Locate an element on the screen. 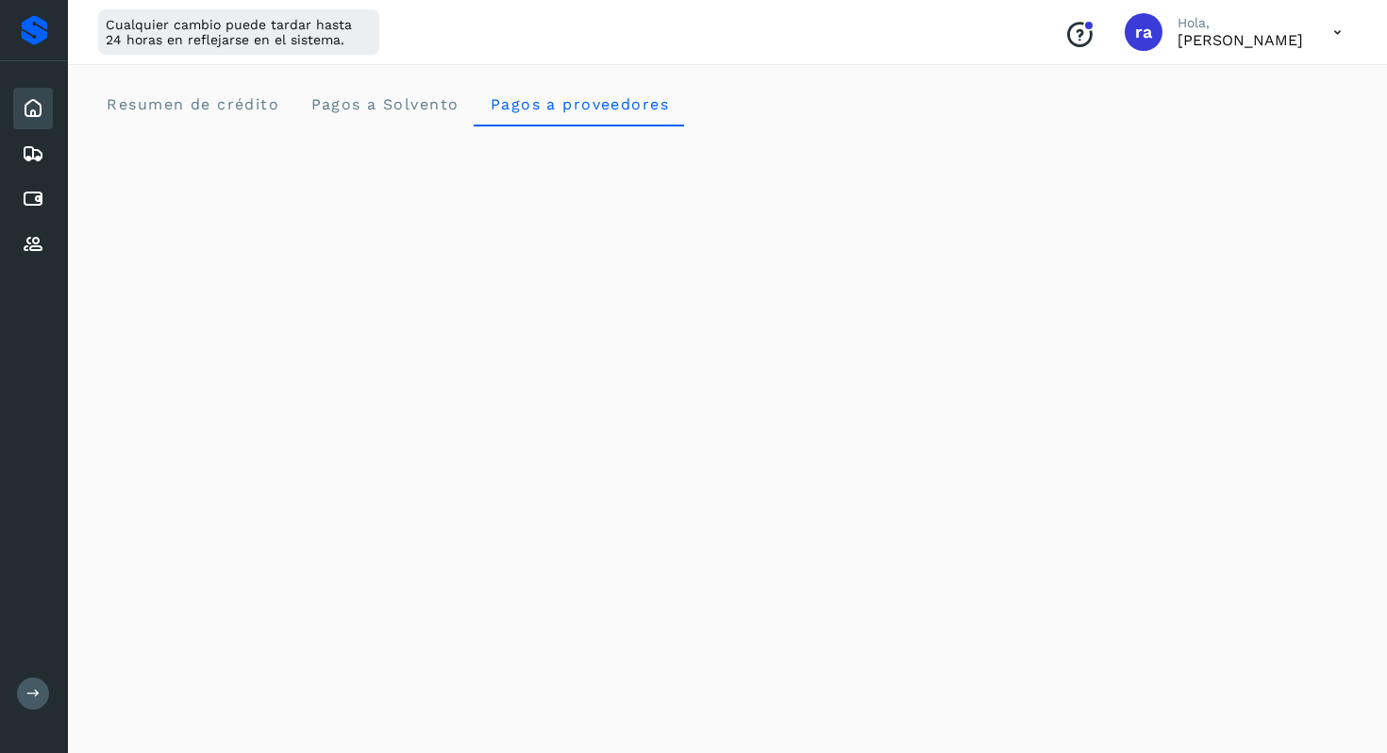 The height and width of the screenshot is (753, 1387). div: Proveedores is located at coordinates (33, 244).